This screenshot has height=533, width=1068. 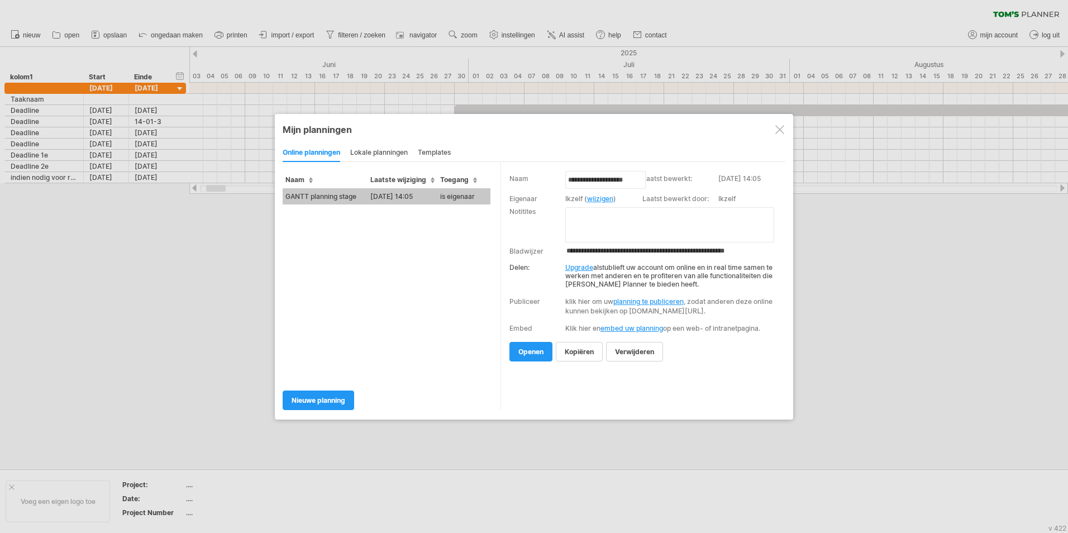 What do you see at coordinates (319, 400) in the screenshot?
I see `span: Nieuwe planning` at bounding box center [319, 400].